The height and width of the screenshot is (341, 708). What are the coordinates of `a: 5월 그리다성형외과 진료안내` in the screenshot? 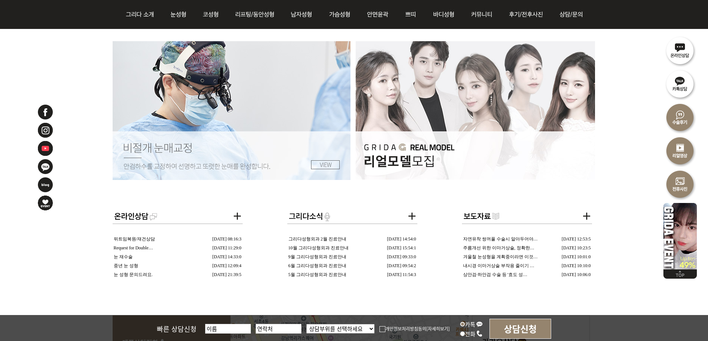 It's located at (317, 275).